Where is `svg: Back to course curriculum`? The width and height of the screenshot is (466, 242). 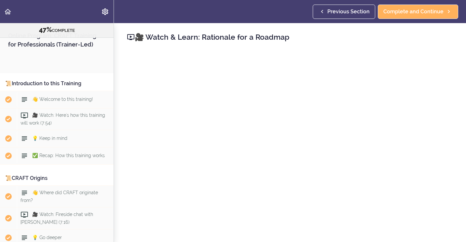
svg: Back to course curriculum is located at coordinates (8, 12).